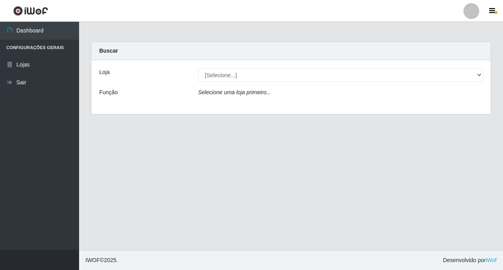  I want to click on span: Desenvolvido por, so click(470, 260).